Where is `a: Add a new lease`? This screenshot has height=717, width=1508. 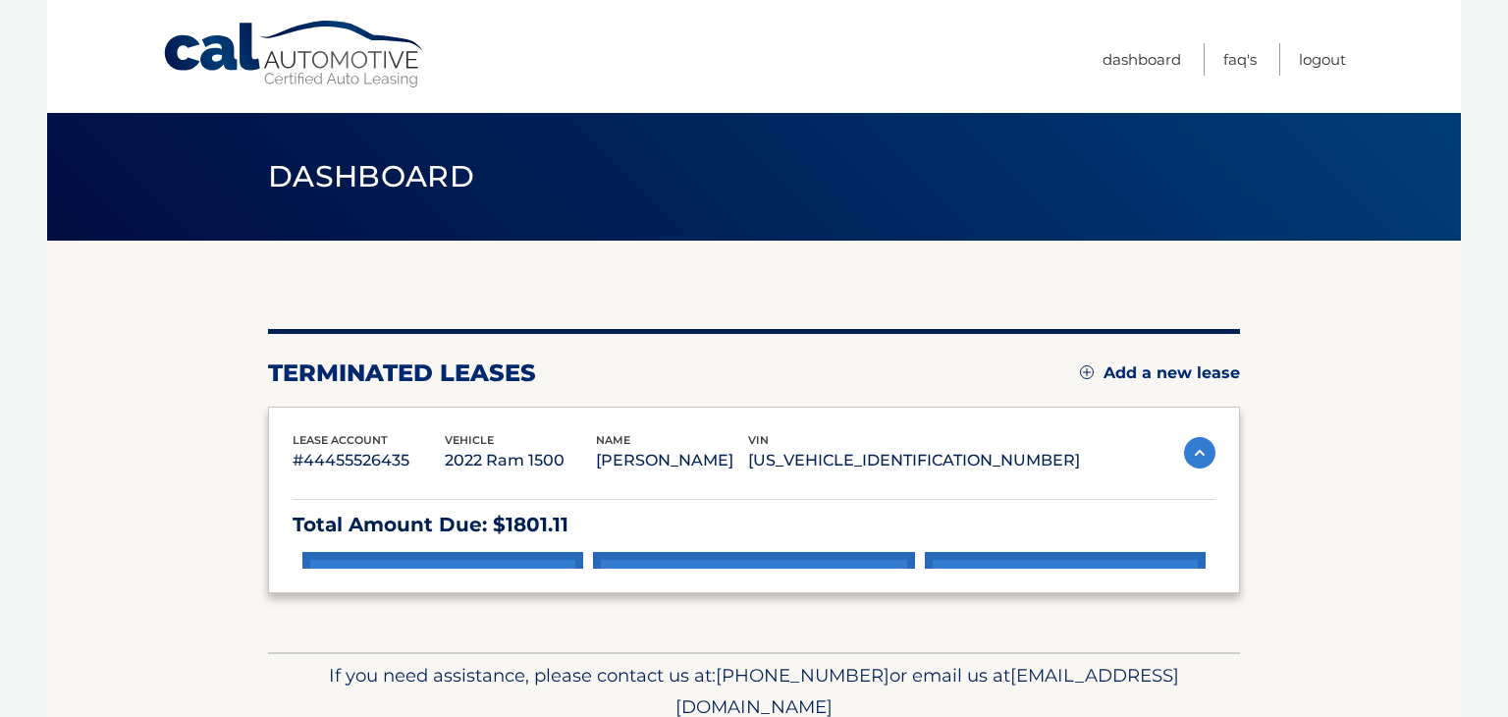 a: Add a new lease is located at coordinates (1160, 373).